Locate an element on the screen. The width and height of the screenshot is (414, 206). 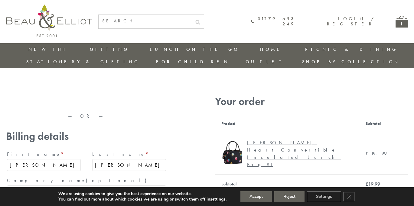
th: Product is located at coordinates (288, 124).